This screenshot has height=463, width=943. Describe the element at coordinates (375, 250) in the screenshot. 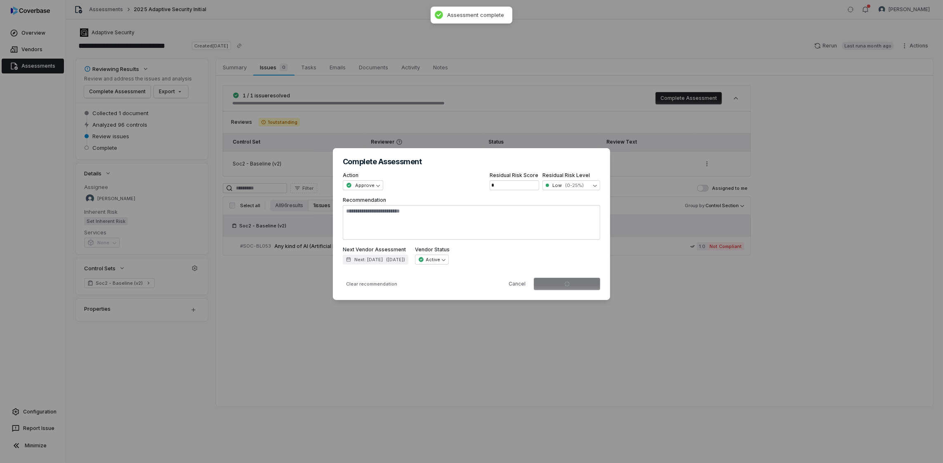

I see `label: Next Vendor Assessment` at that location.